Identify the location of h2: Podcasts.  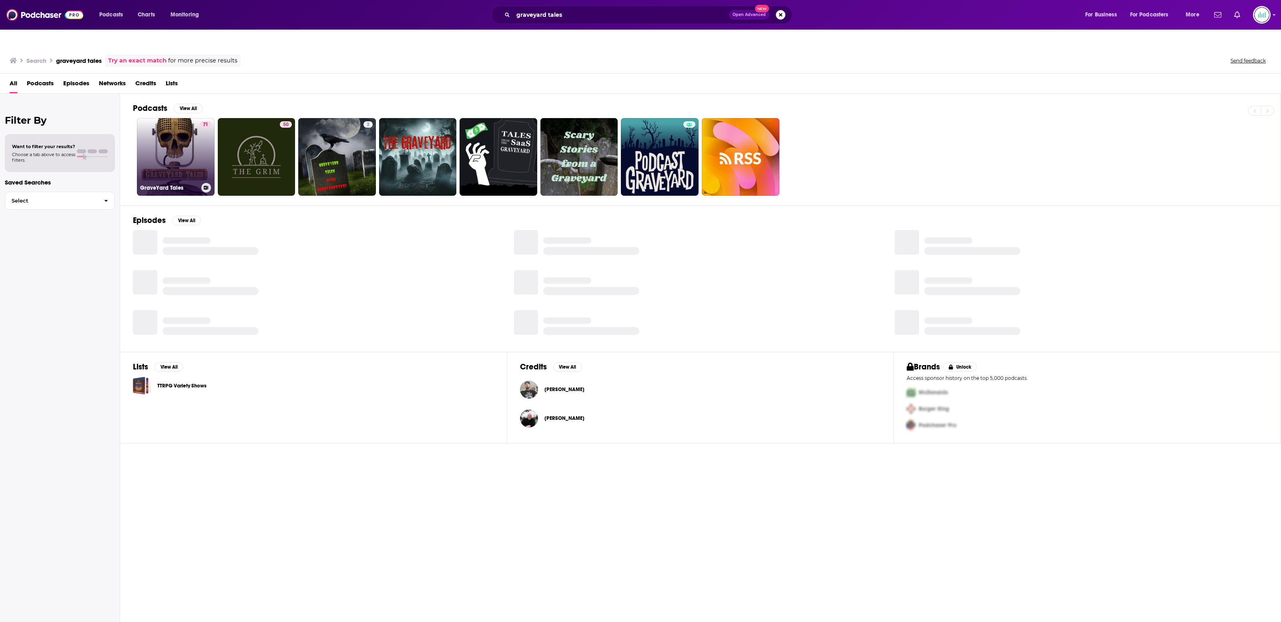
(150, 108).